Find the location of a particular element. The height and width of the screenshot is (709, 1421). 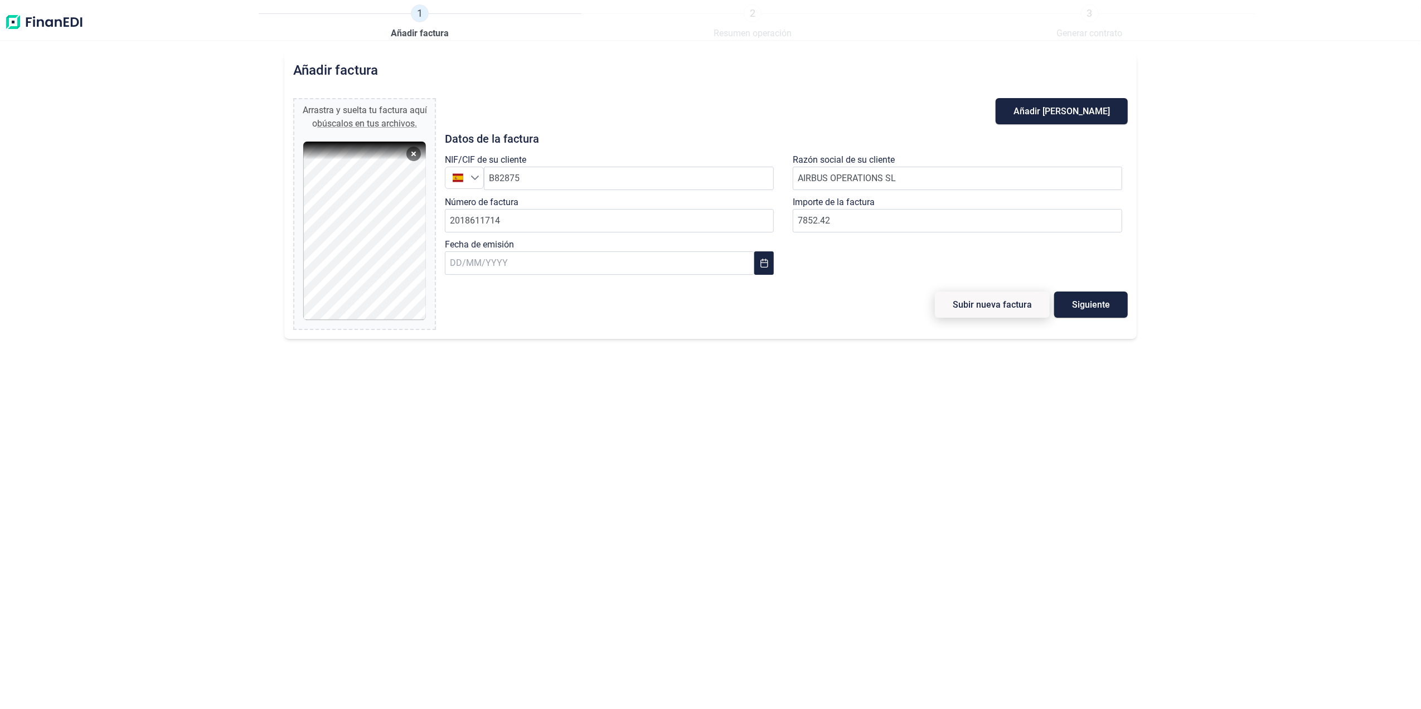

div: Seleccione un país is located at coordinates (476, 178).